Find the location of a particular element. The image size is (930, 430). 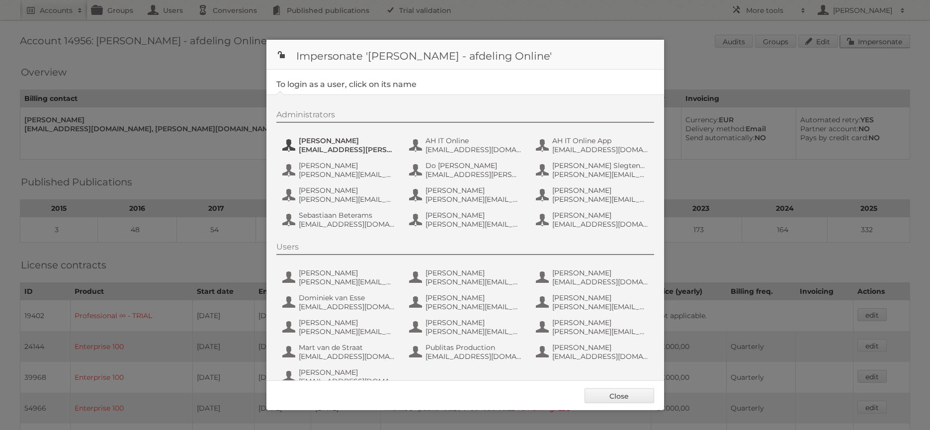

span: AH IT Online is located at coordinates (474, 141).